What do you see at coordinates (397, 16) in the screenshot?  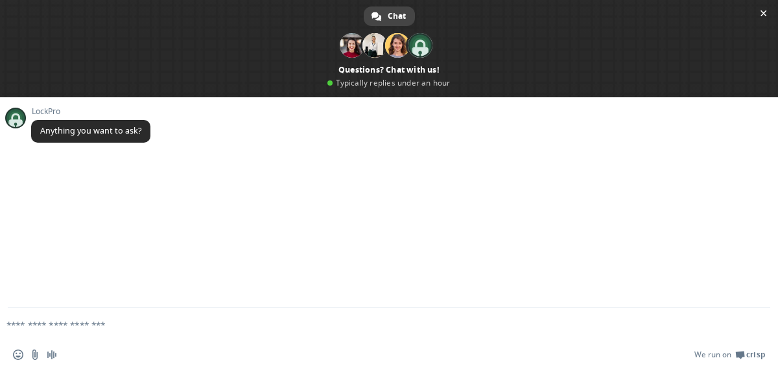 I see `span: Chat` at bounding box center [397, 16].